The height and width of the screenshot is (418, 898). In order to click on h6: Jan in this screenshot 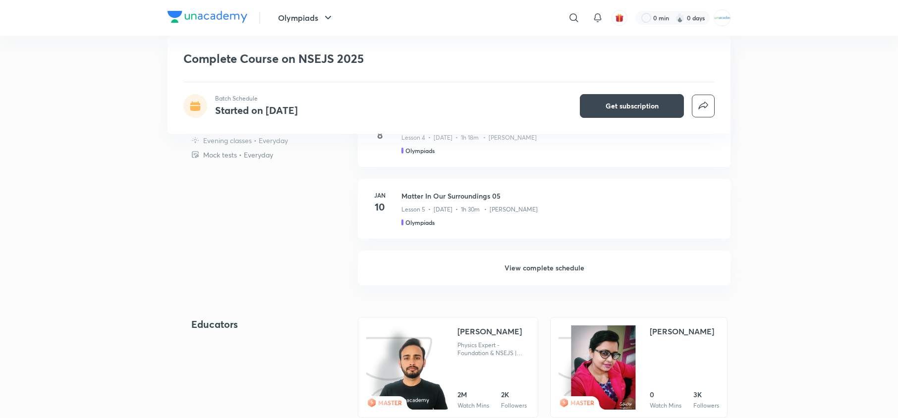, I will do `click(380, 195)`.